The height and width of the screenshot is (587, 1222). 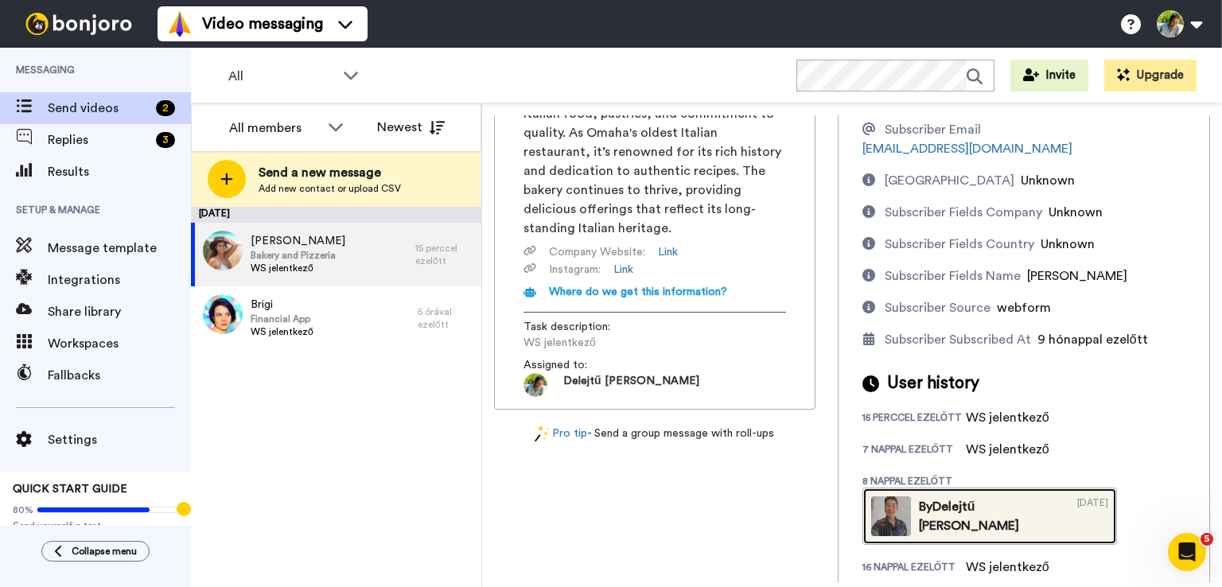 I want to click on span: Bakery and Pizzeria, so click(x=298, y=255).